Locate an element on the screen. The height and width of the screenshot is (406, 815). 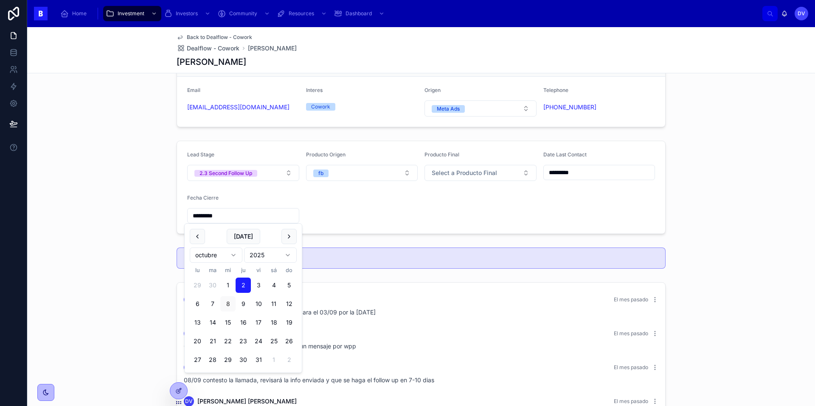
th: lunes is located at coordinates (197, 270).